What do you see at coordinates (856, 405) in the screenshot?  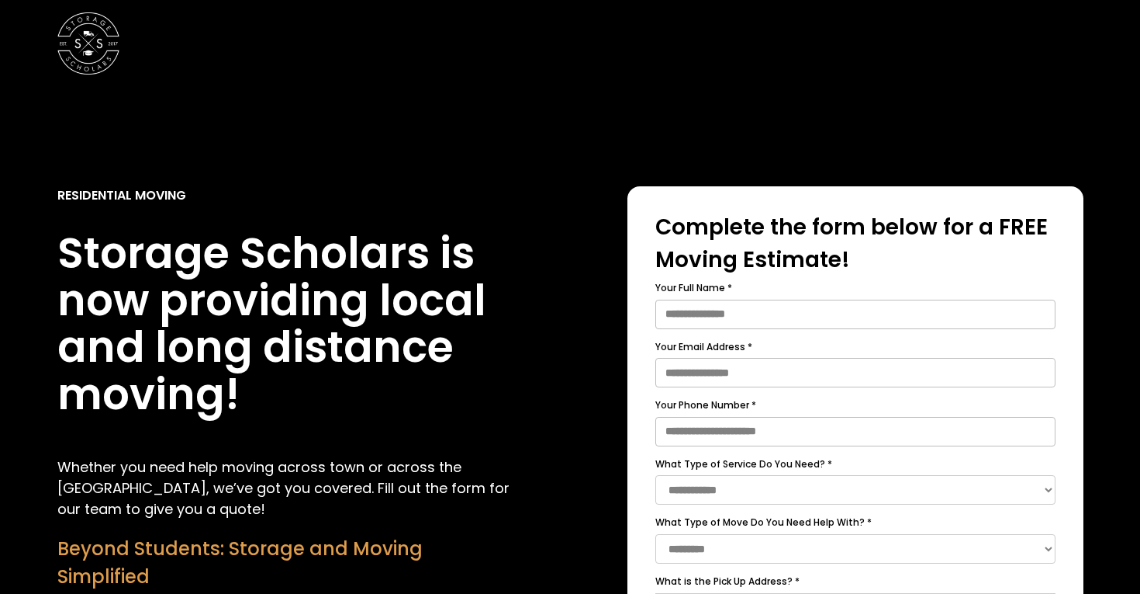 I see `label: Your Phone Number *` at bounding box center [856, 405].